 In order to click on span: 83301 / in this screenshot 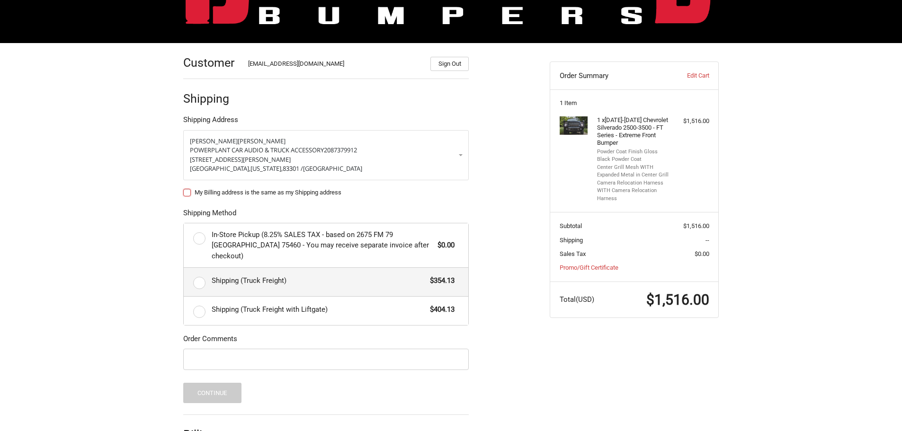, I will do `click(293, 169)`.